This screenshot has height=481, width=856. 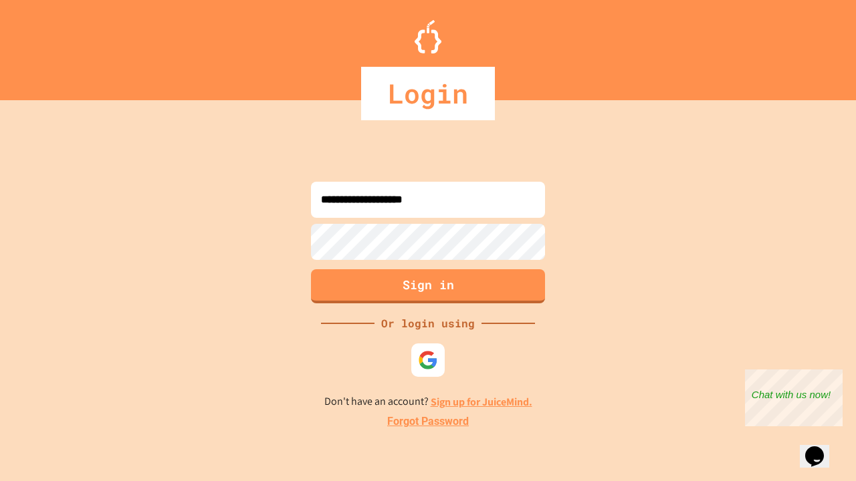 What do you see at coordinates (428, 422) in the screenshot?
I see `a: Forgot Password` at bounding box center [428, 422].